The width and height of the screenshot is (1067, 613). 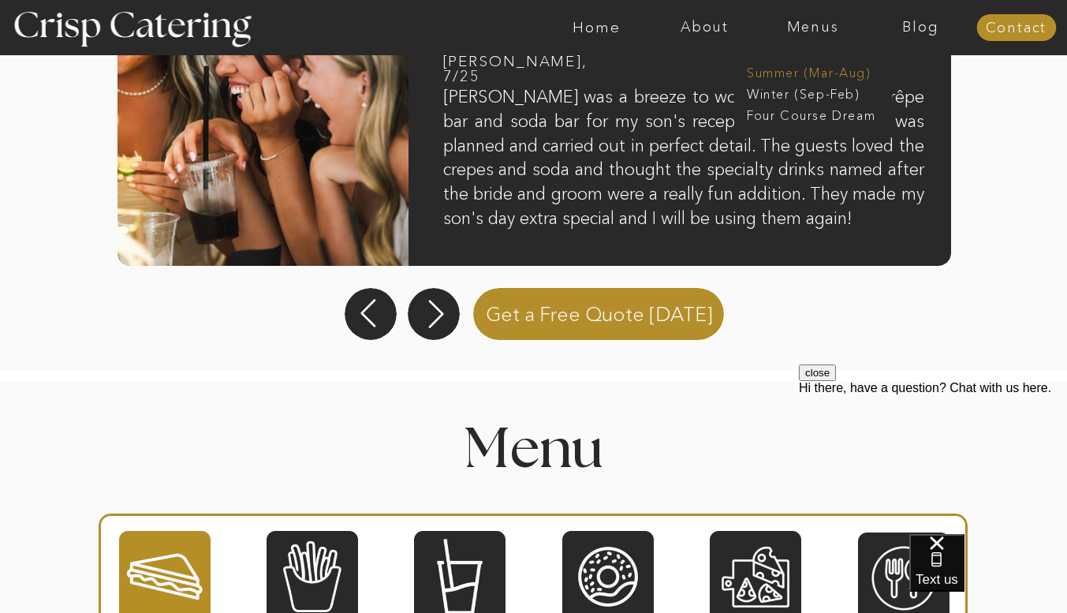 I want to click on a: Winter (Sep-Feb), so click(x=811, y=92).